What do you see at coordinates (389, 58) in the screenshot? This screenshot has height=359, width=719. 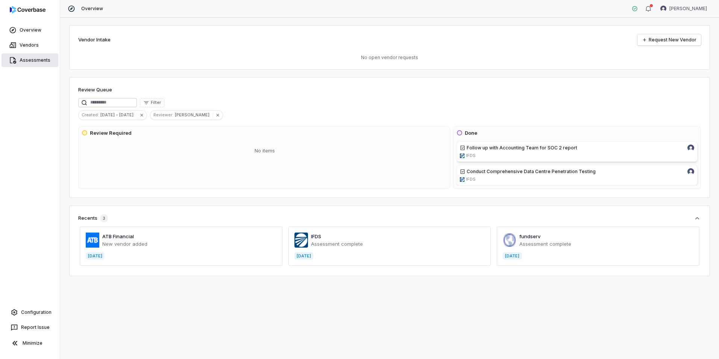 I see `p: No open vendor requests` at bounding box center [389, 58].